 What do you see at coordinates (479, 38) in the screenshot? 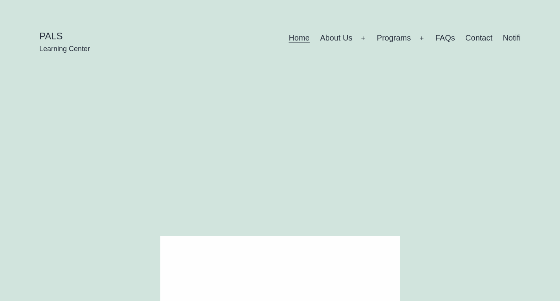
I see `a: Contact` at bounding box center [479, 38].